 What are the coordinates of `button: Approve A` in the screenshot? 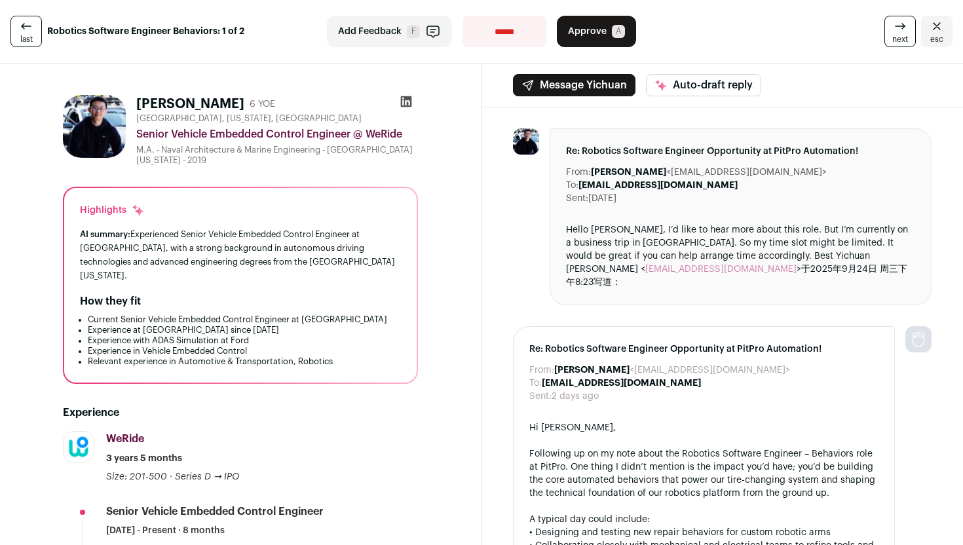 It's located at (596, 31).